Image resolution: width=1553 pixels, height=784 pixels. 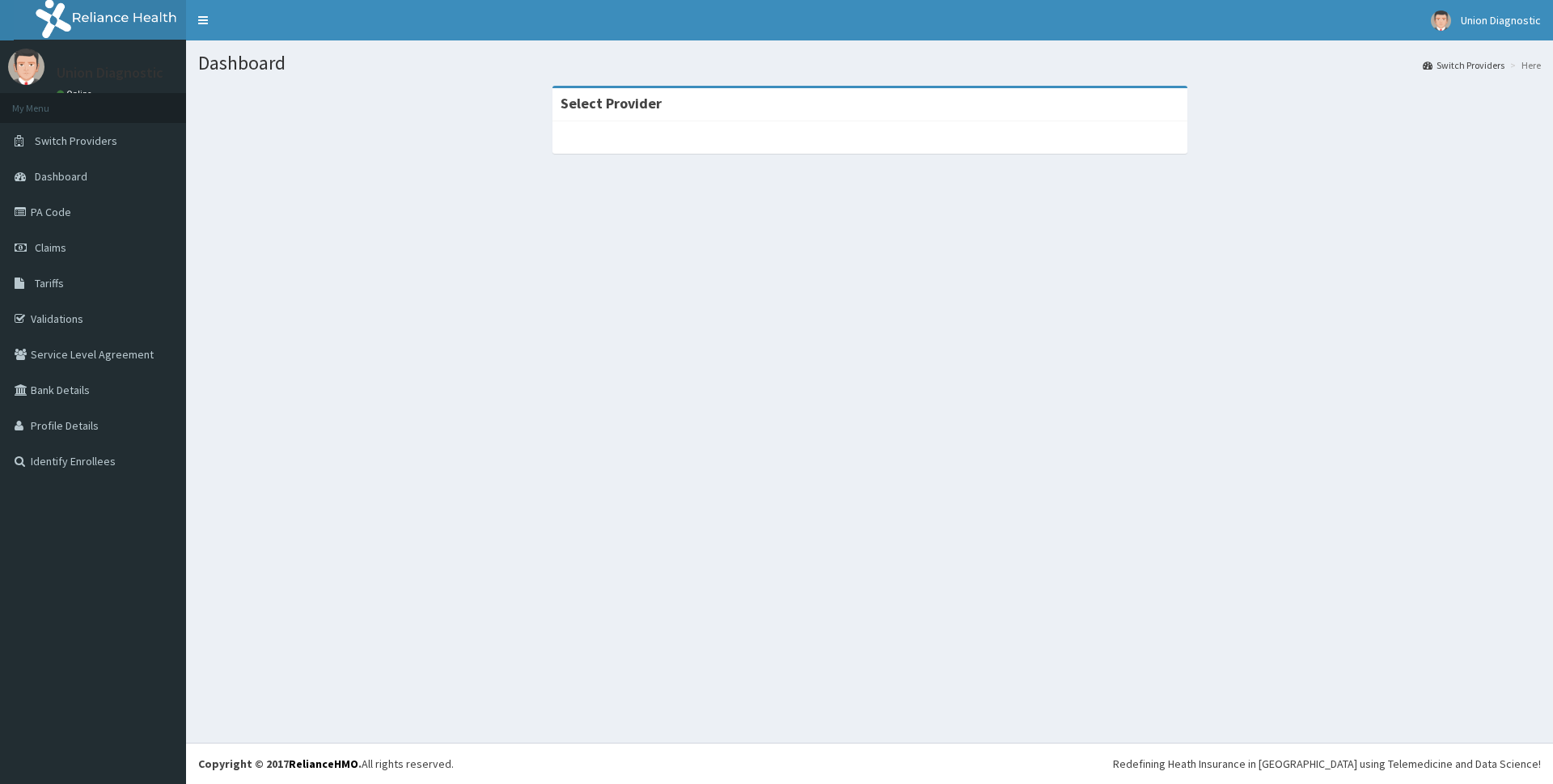 What do you see at coordinates (50, 283) in the screenshot?
I see `span: Tariffs` at bounding box center [50, 283].